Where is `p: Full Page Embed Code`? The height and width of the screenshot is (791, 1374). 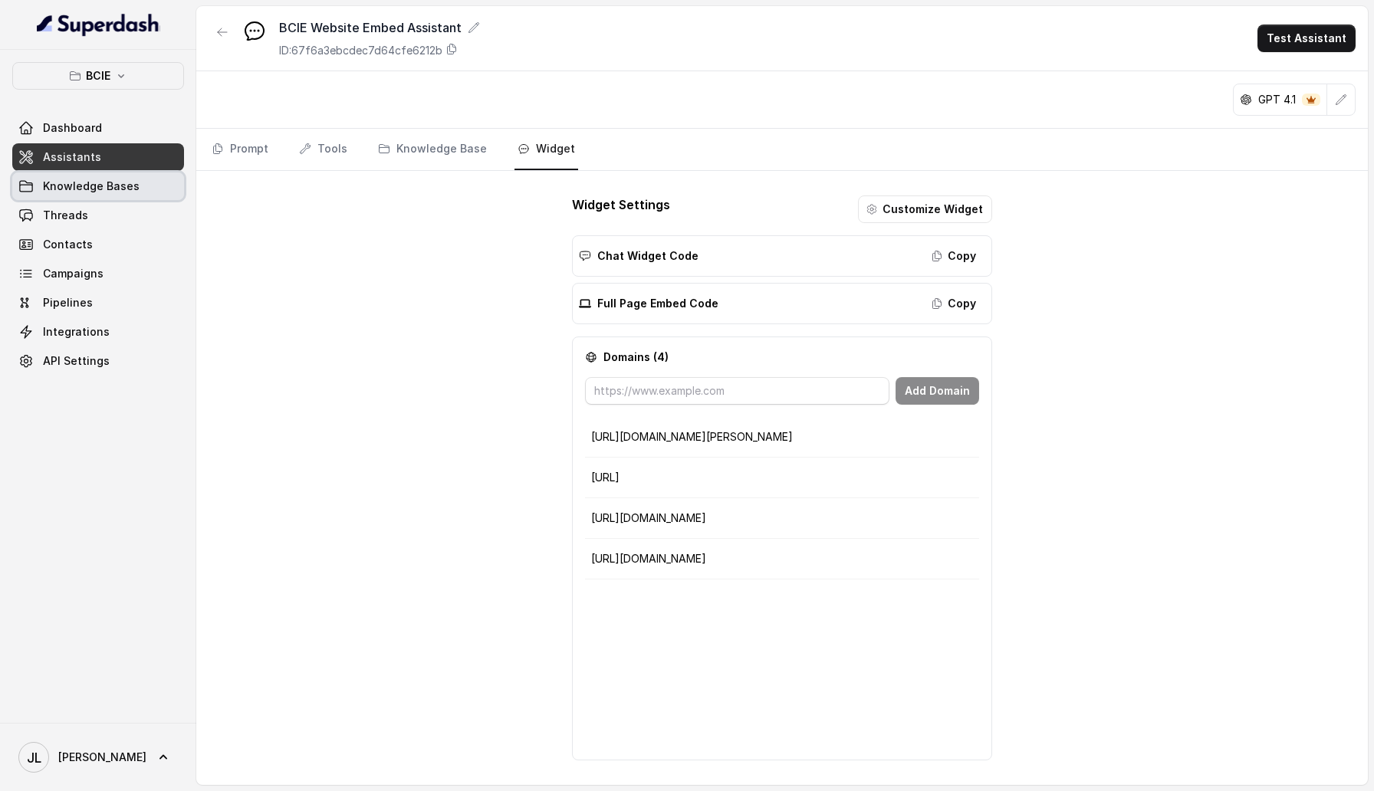 p: Full Page Embed Code is located at coordinates (658, 304).